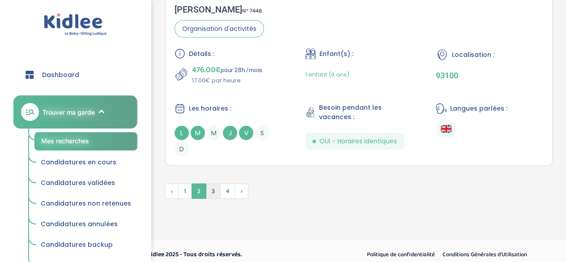 This screenshot has height=262, width=566. Describe the element at coordinates (231, 254) in the screenshot. I see `p: © Kidlee 2025 - Tous droits réservés.` at that location.